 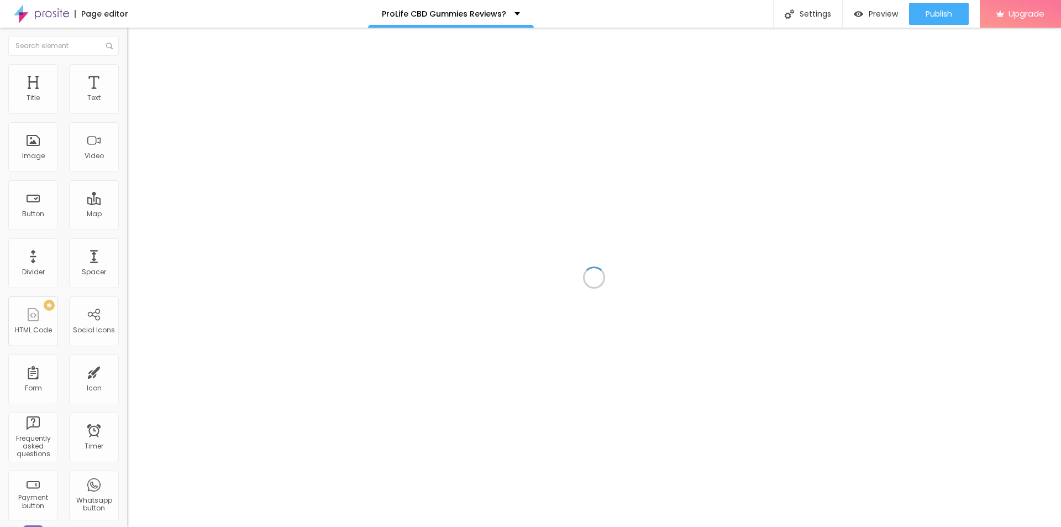 What do you see at coordinates (93, 504) in the screenshot?
I see `div: Whatsapp button` at bounding box center [93, 504].